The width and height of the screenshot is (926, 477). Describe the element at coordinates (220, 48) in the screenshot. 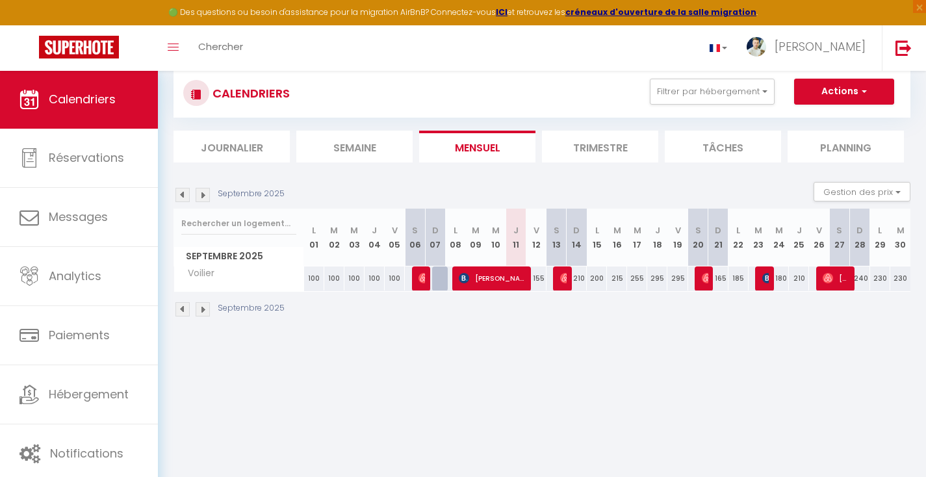

I see `a: Chercher` at that location.